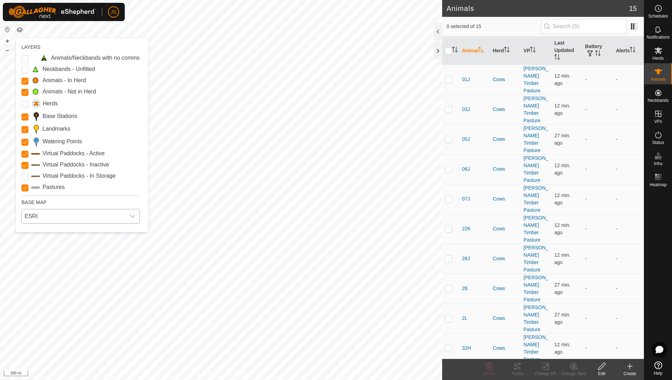 Image resolution: width=672 pixels, height=380 pixels. What do you see at coordinates (76, 165) in the screenshot?
I see `label: Virtual Paddocks - Inactive` at bounding box center [76, 165].